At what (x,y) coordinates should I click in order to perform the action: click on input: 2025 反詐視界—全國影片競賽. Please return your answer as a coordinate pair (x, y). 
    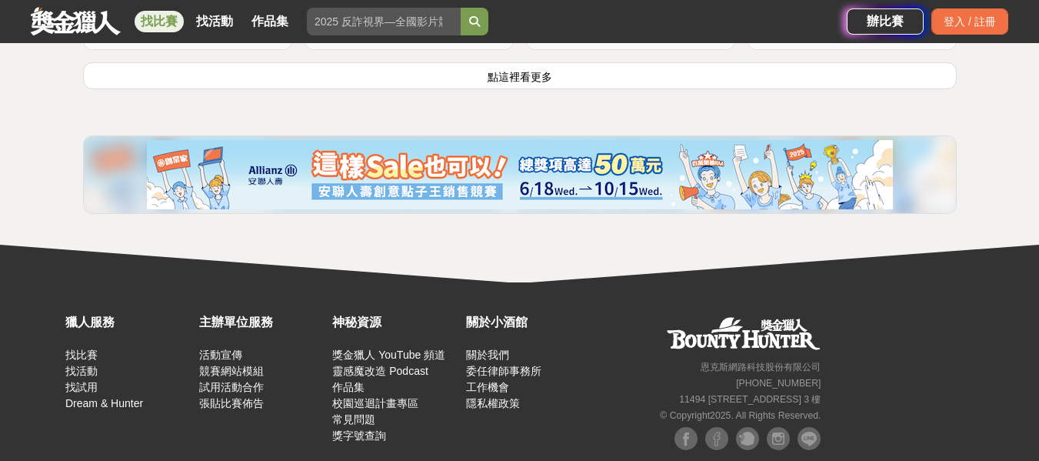
    Looking at the image, I should click on (384, 22).